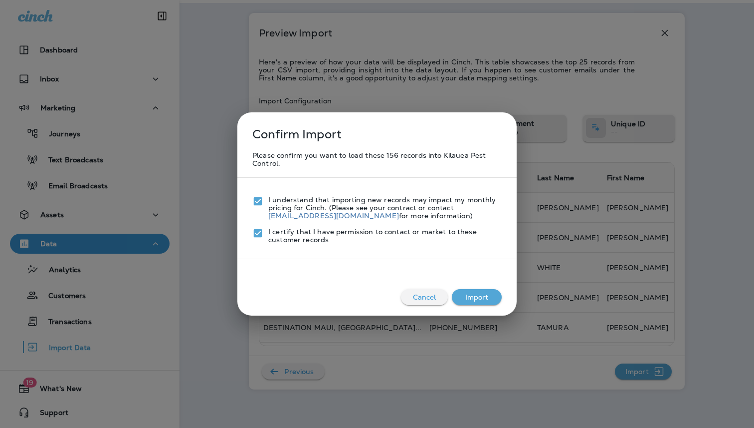  I want to click on p: I certify that I have permission to contact or market to these customer records, so click(385, 235).